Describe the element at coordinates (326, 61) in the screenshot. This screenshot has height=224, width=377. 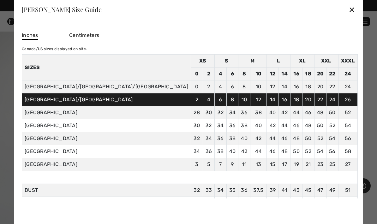
I see `td: XXL` at that location.